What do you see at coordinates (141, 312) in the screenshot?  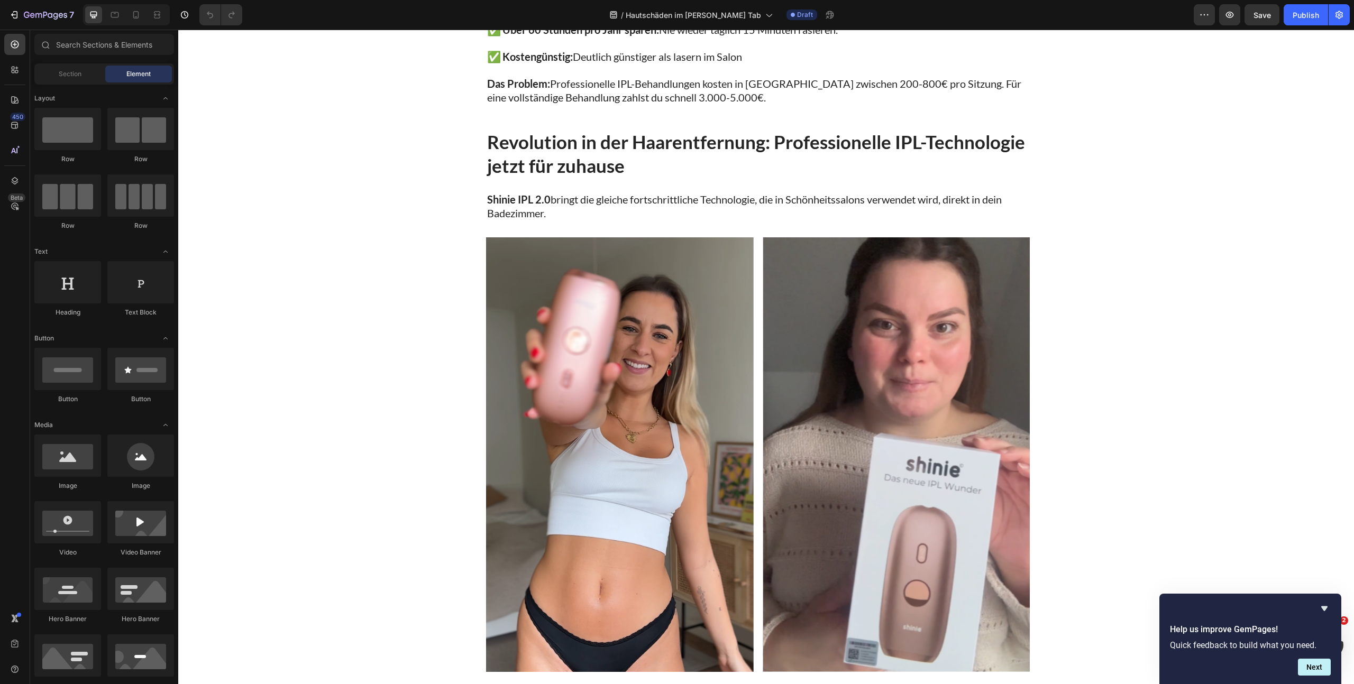 I see `div: Text Block` at bounding box center [141, 312].